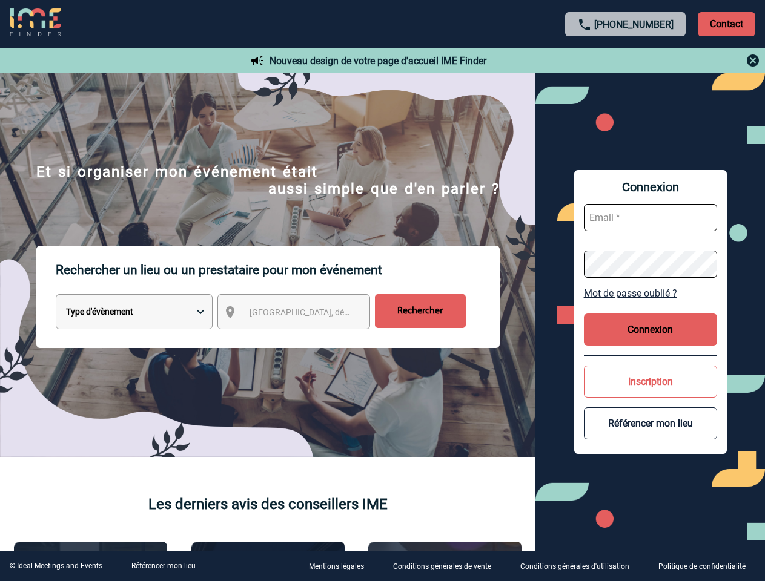 The width and height of the screenshot is (765, 581). What do you see at coordinates (650, 382) in the screenshot?
I see `button: Inscription` at bounding box center [650, 382].